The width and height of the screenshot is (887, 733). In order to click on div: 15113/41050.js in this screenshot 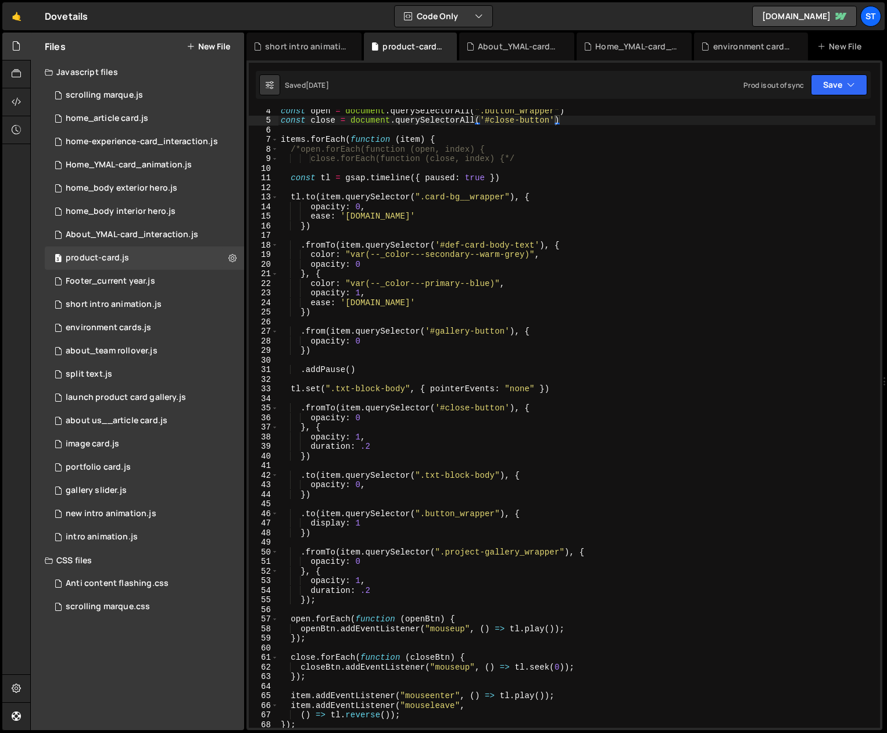, I will do `click(144, 188)`.